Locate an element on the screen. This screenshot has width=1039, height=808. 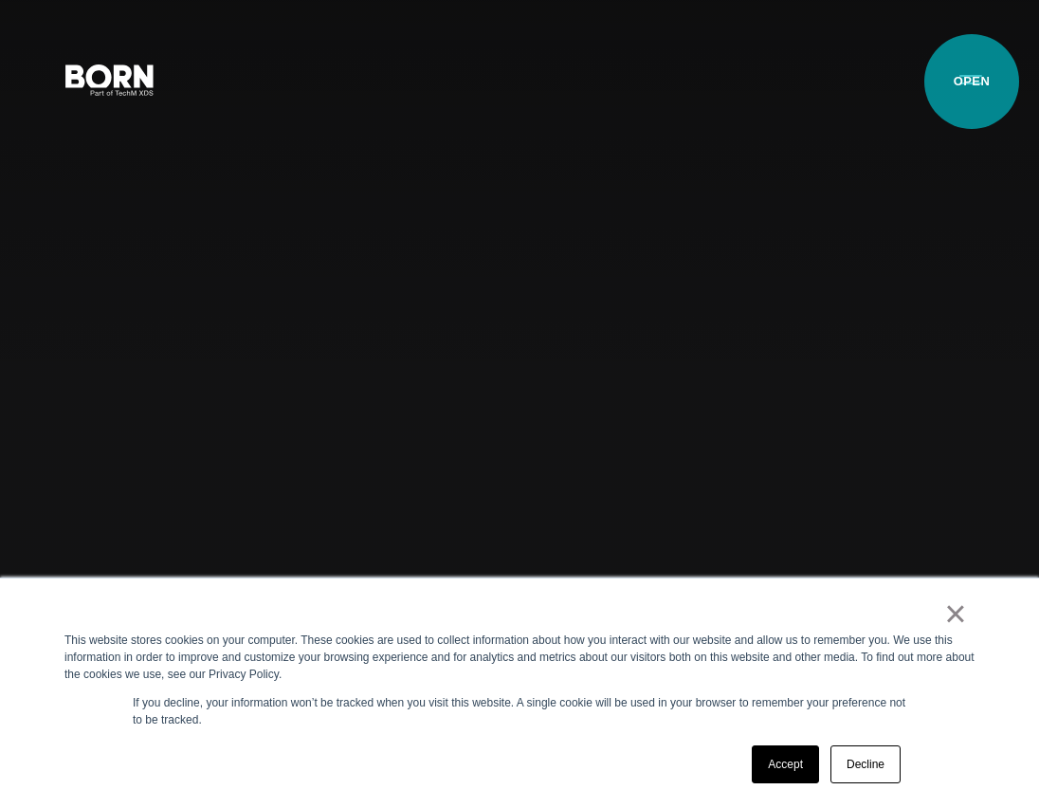
a: Accept is located at coordinates (785, 764).